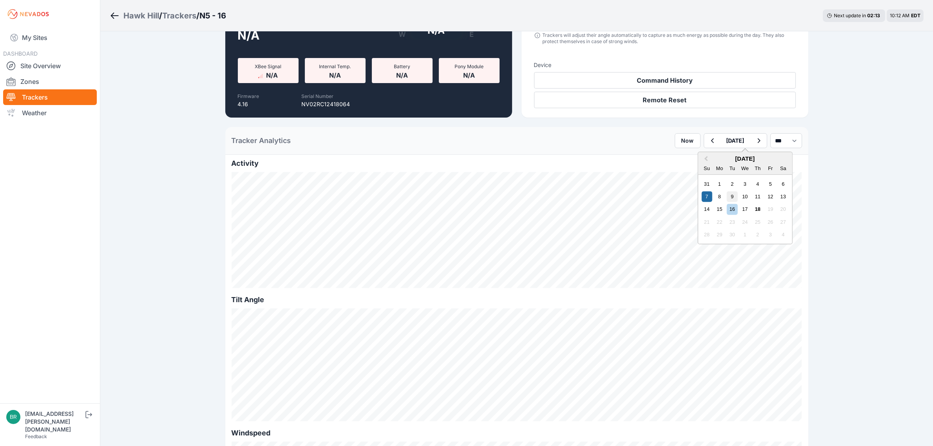 The image size is (933, 446). What do you see at coordinates (326, 104) in the screenshot?
I see `p: NV02RC12418064` at bounding box center [326, 104].